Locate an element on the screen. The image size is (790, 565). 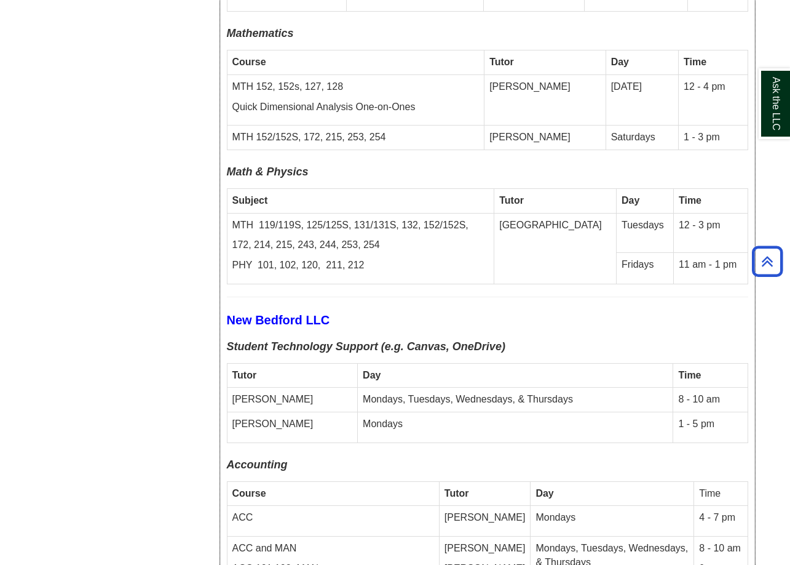
p: Tuesdays is located at coordinates (645, 225).